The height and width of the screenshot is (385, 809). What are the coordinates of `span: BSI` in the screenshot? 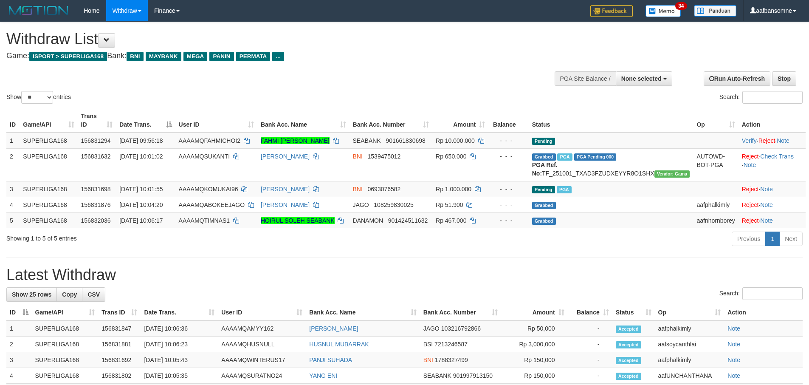 It's located at (428, 344).